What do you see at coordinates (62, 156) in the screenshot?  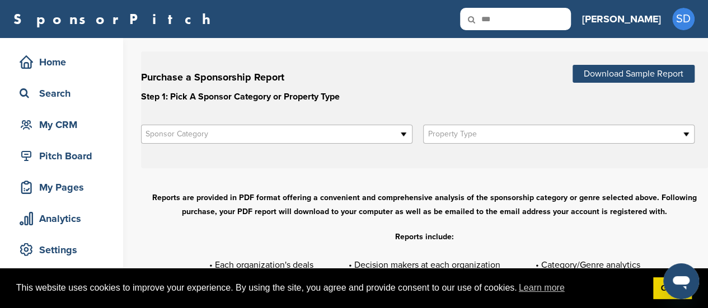 I see `a: Pitch Board` at bounding box center [62, 156].